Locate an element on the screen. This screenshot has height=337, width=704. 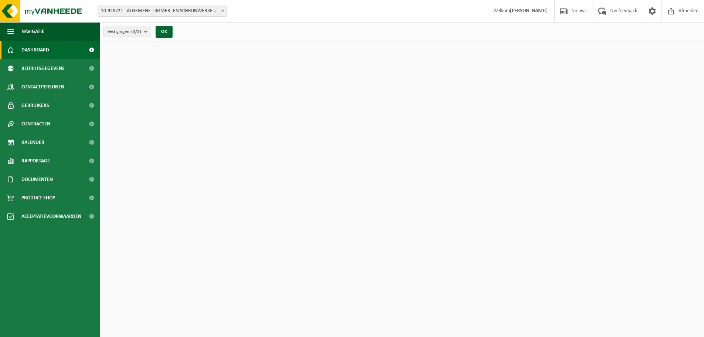
span: 10-928721 - ALGEMENE TIMMER- EN SCHRIJNWERKEN HEEMERYCK NV - OOSTNIEUWKERKE is located at coordinates (162, 11).